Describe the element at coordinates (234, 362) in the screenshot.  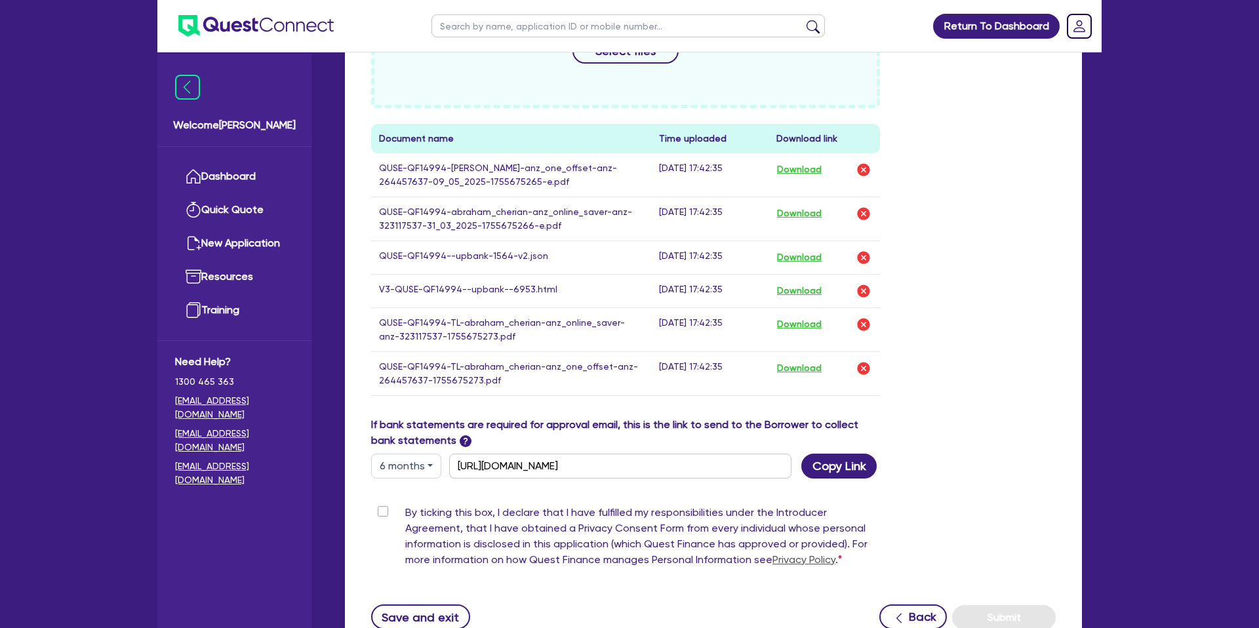
I see `span: Need Help?` at that location.